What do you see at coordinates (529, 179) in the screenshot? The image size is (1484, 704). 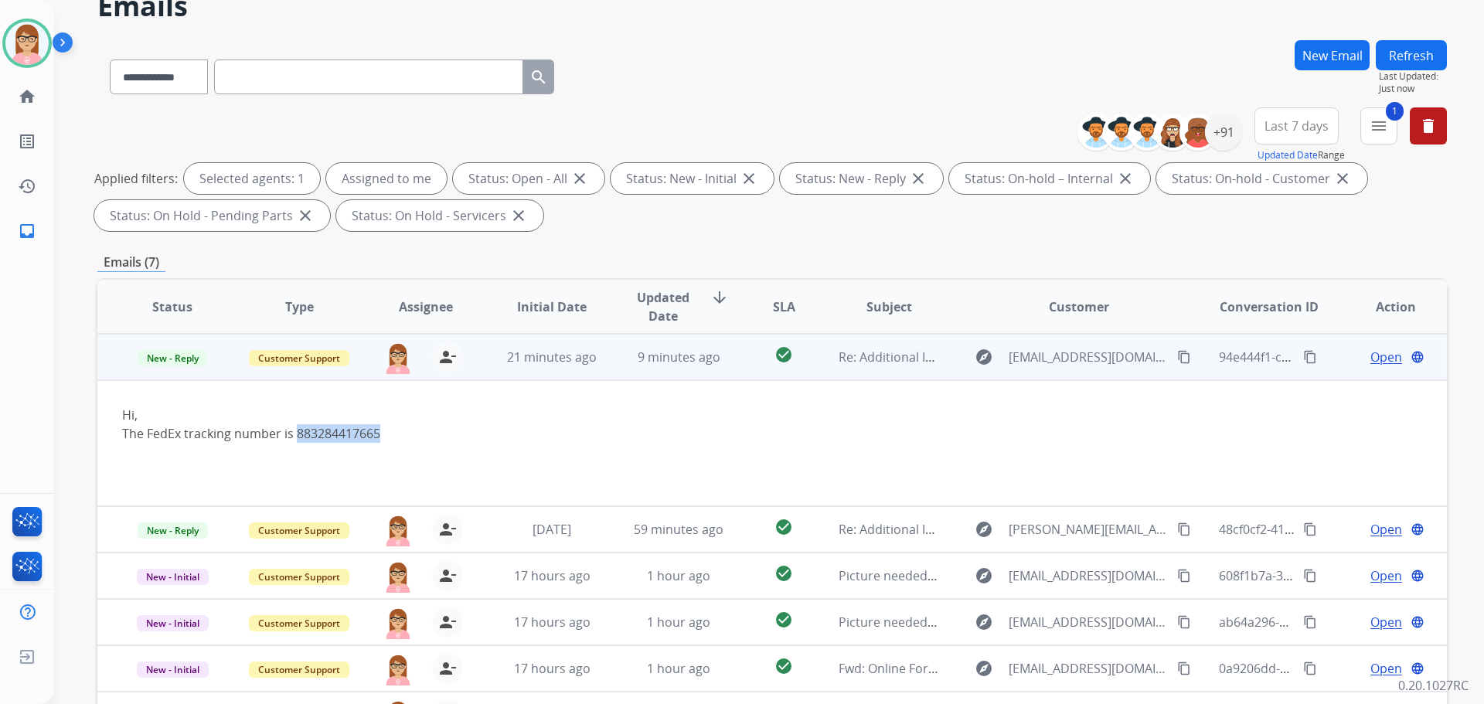 I see `div: Status: Open - All` at bounding box center [529, 179].